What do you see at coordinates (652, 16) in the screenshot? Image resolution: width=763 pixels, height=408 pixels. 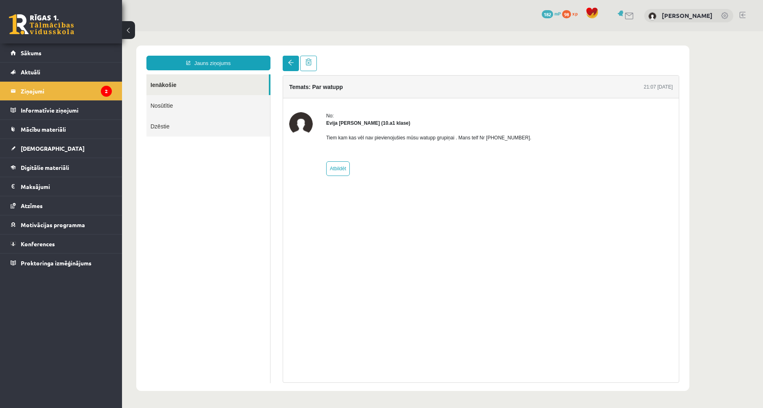 I see `img: Ralfs Korņejevs` at bounding box center [652, 16].